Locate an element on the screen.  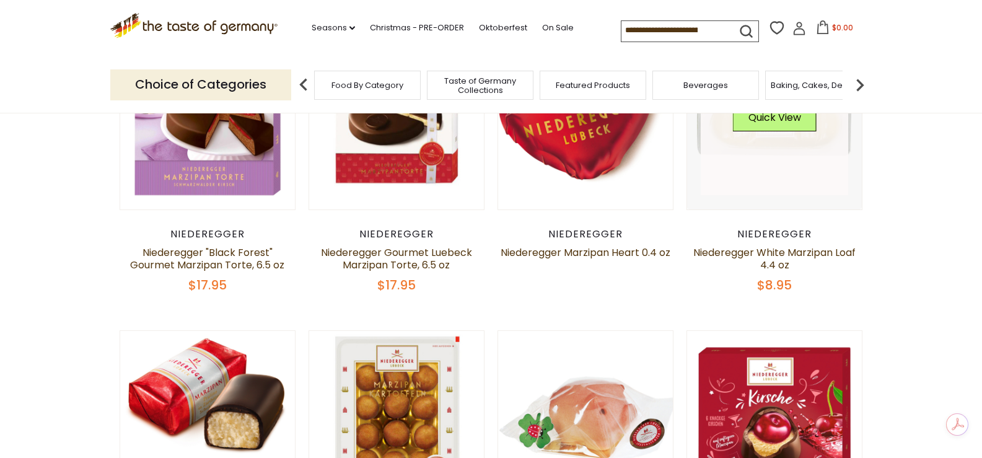
a: Christmas - PRE-ORDER is located at coordinates (417, 28).